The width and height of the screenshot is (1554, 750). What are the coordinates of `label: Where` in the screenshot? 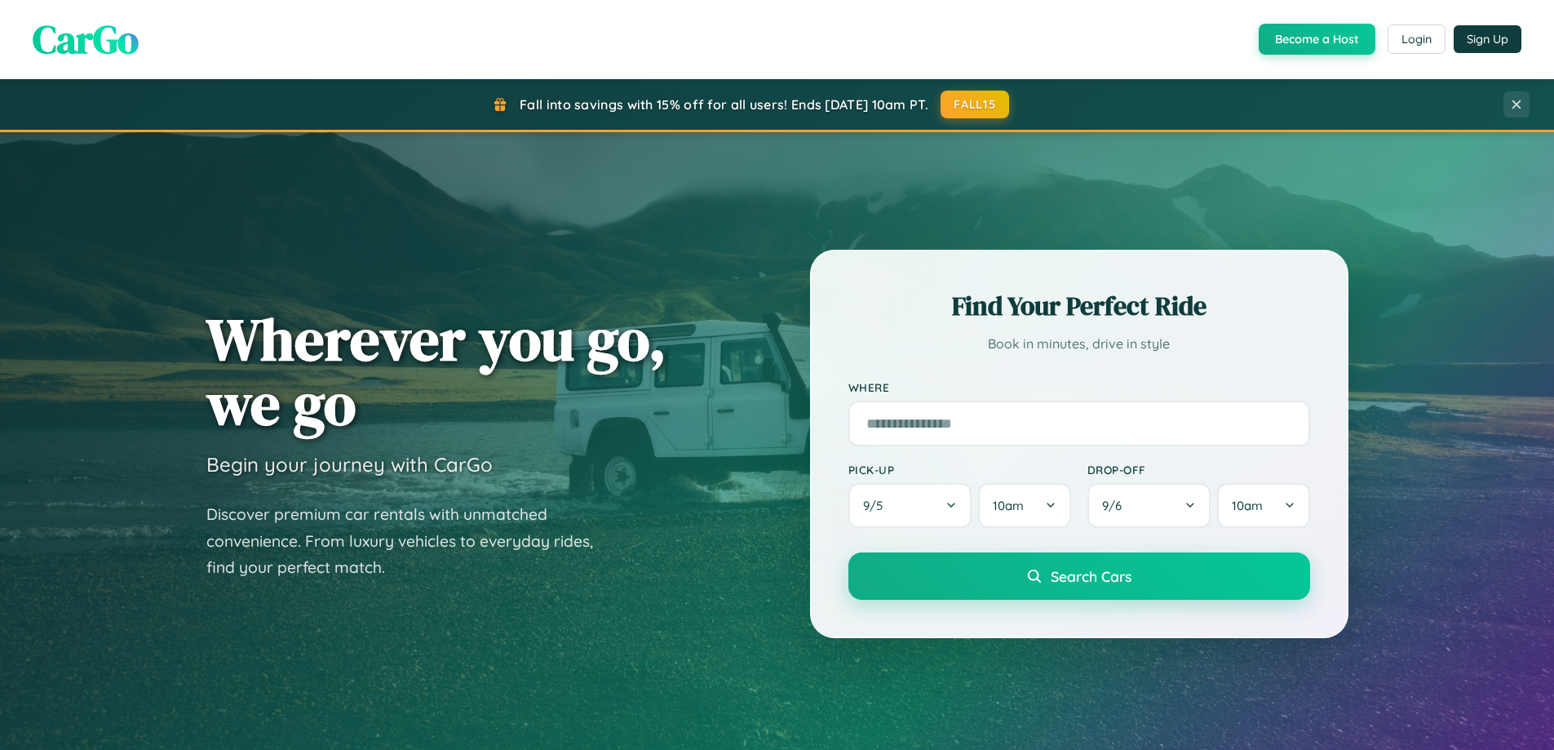 It's located at (1079, 387).